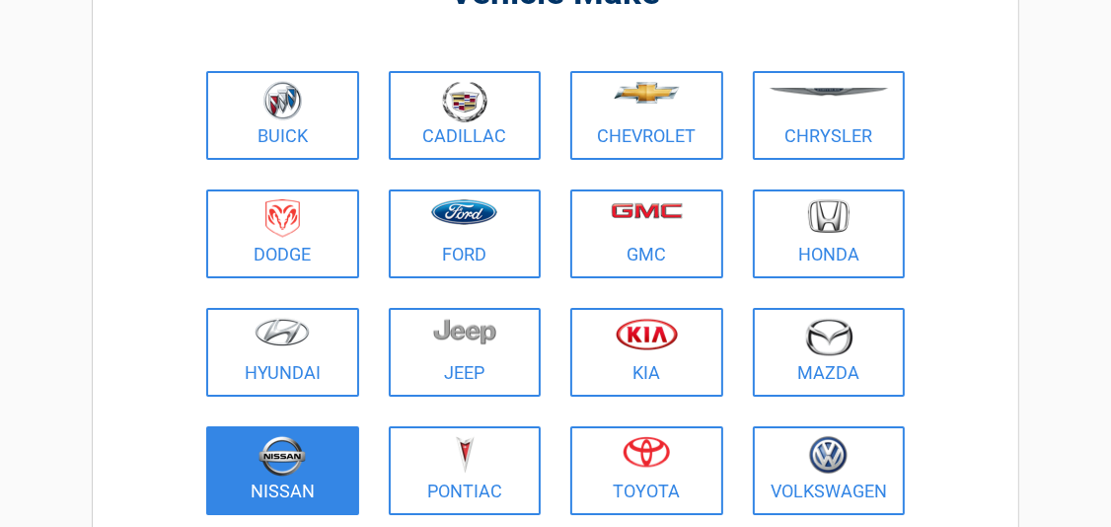 The image size is (1111, 527). Describe the element at coordinates (282, 115) in the screenshot. I see `a: Buick` at that location.